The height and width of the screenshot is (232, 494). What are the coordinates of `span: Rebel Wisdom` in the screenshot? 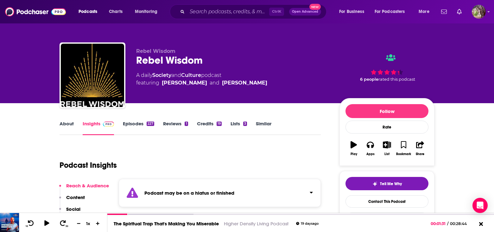 It's located at (156, 51).